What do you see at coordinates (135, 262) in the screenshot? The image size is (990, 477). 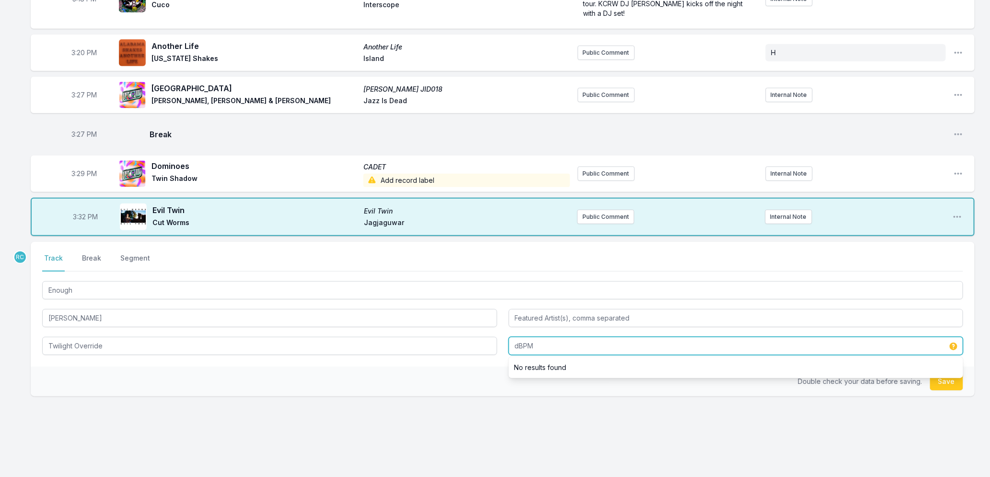 I see `button: Segment` at bounding box center [135, 262].